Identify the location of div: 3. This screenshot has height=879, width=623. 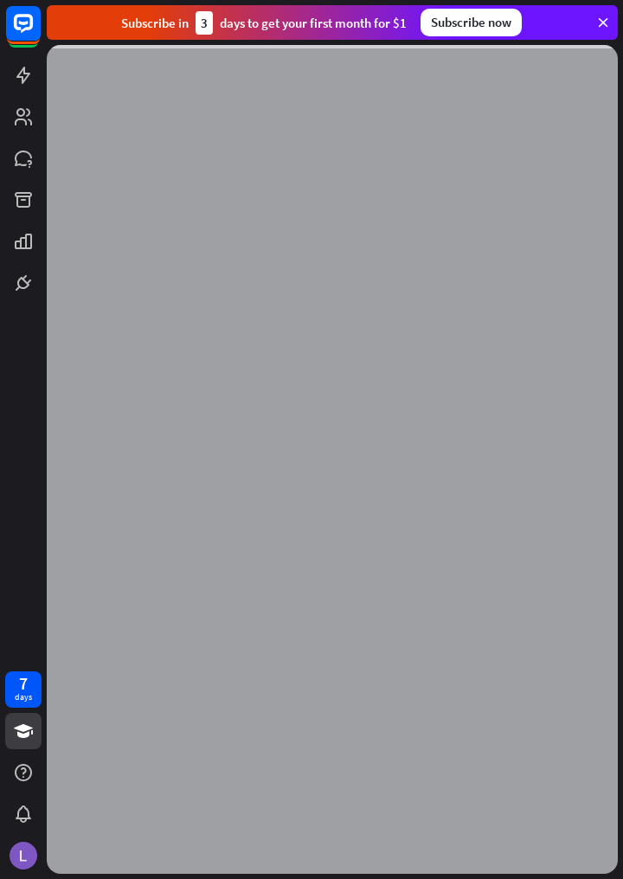
(204, 22).